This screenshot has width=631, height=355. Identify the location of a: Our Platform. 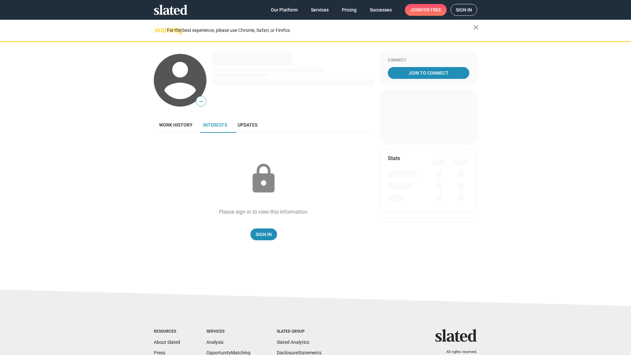
(284, 10).